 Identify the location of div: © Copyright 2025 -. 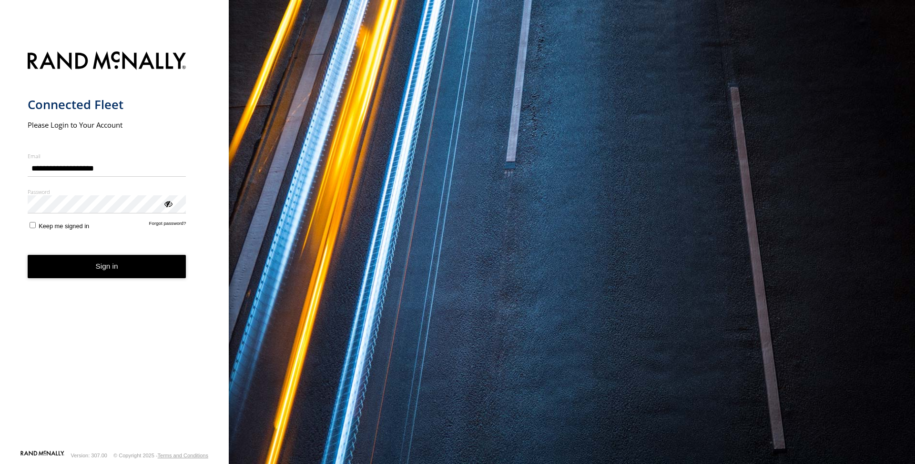
(161, 456).